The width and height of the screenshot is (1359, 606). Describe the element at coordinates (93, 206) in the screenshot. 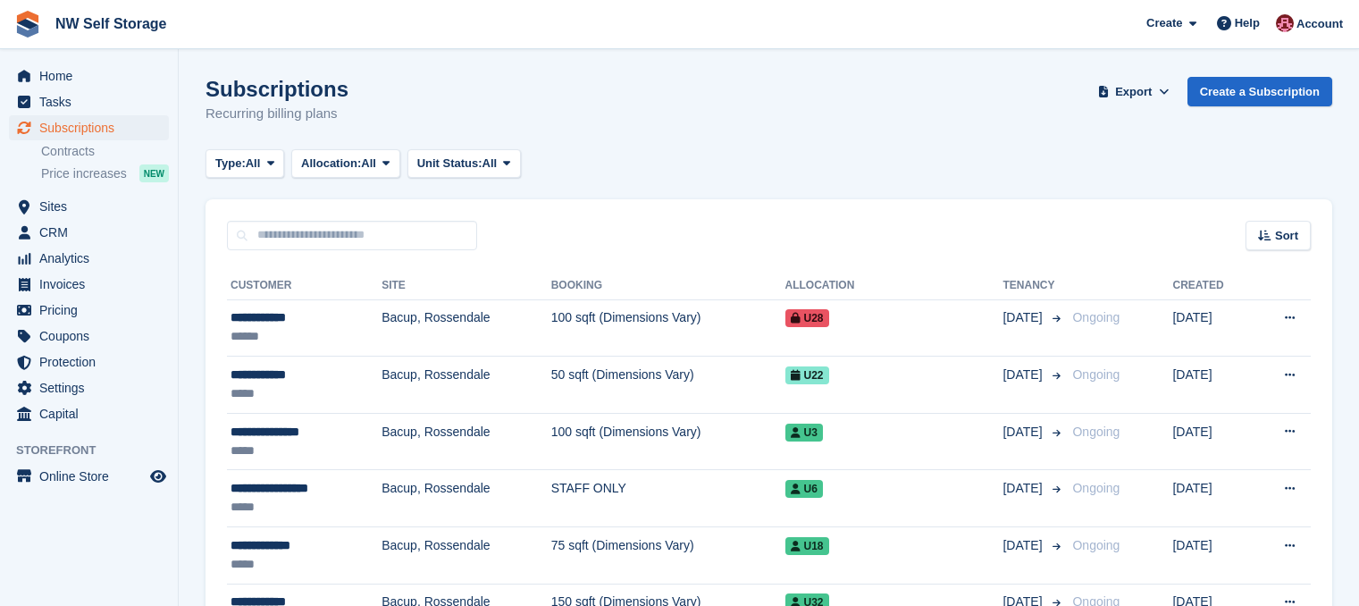

I see `span: Sites` at that location.